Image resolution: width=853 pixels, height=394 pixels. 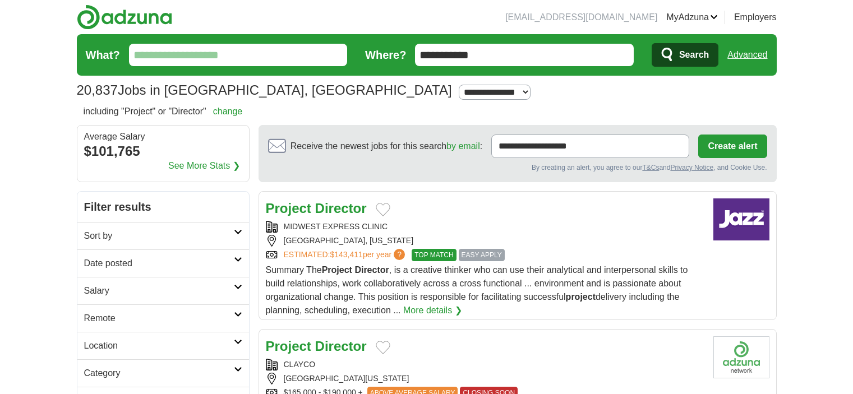 I want to click on a: Category, so click(x=163, y=373).